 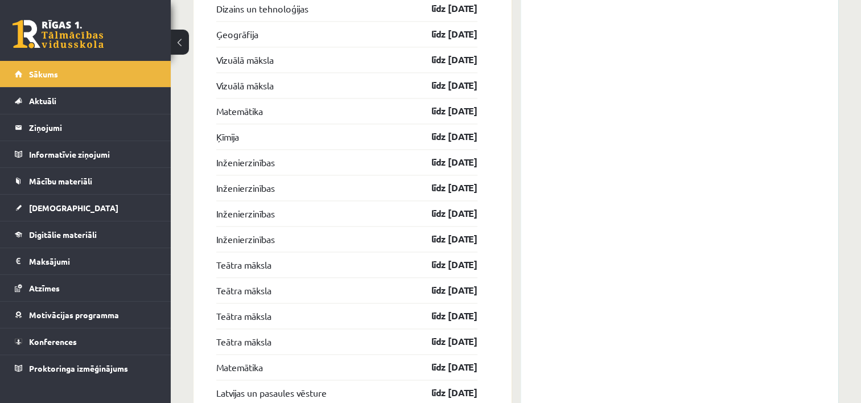 I want to click on a: Informatīvie ziņojumi, so click(x=85, y=154).